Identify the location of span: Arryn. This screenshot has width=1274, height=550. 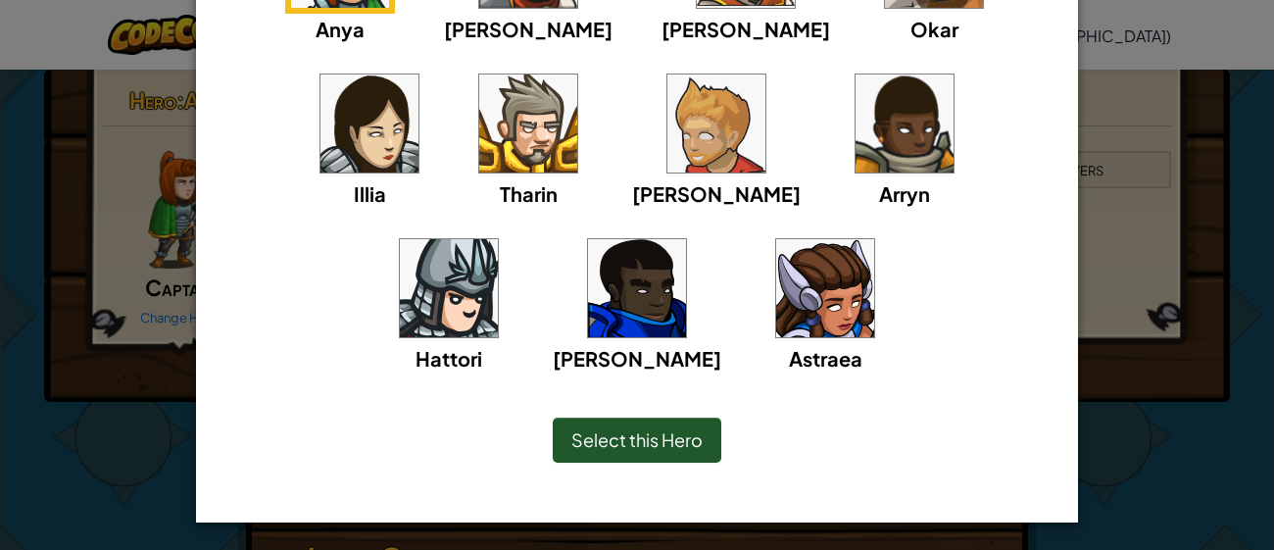
(905, 193).